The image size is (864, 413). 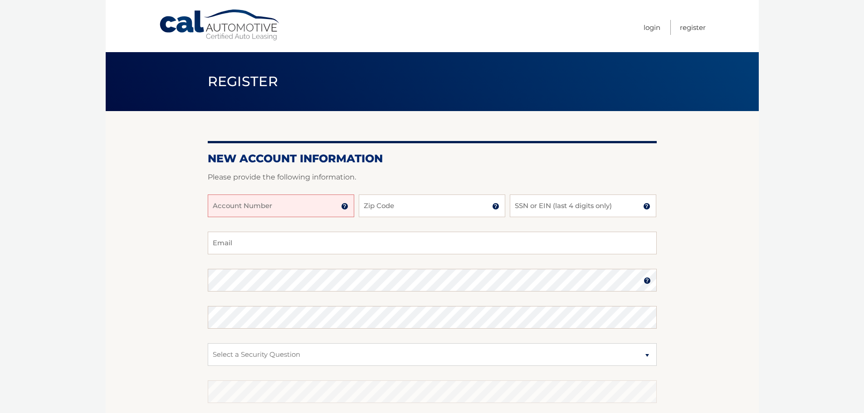 I want to click on input: SSN or EIN (last 4 digits only), so click(x=583, y=206).